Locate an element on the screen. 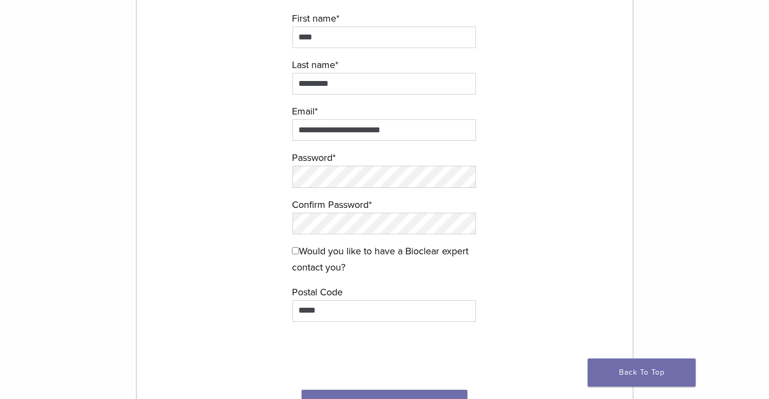 The image size is (769, 399). label: Confirm Password is located at coordinates (384, 204).